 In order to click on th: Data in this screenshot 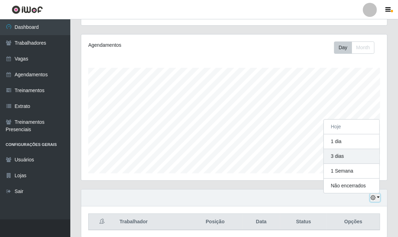, I will do `click(261, 222)`.